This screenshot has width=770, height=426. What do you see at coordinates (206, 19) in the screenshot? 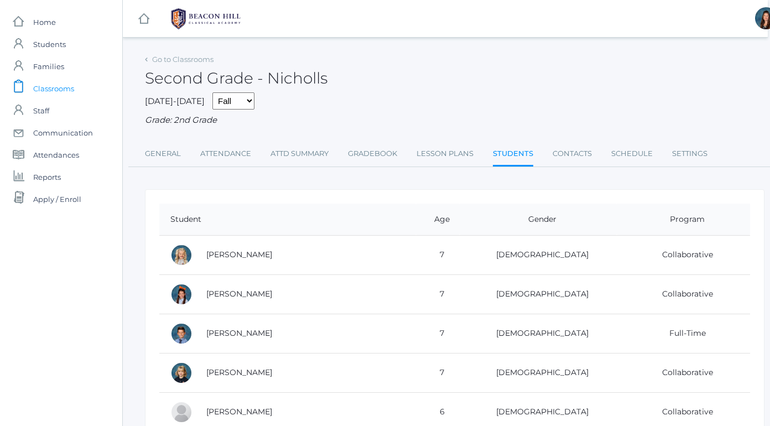
I see `img: BHCALogos-05-308ed15e86a5a0abce9b8dd61676a3503ac9727e845dece92d48e8588c001991.png` at bounding box center [206, 19].